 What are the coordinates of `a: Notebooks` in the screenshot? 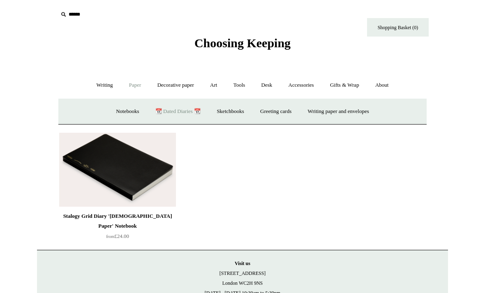 It's located at (128, 111).